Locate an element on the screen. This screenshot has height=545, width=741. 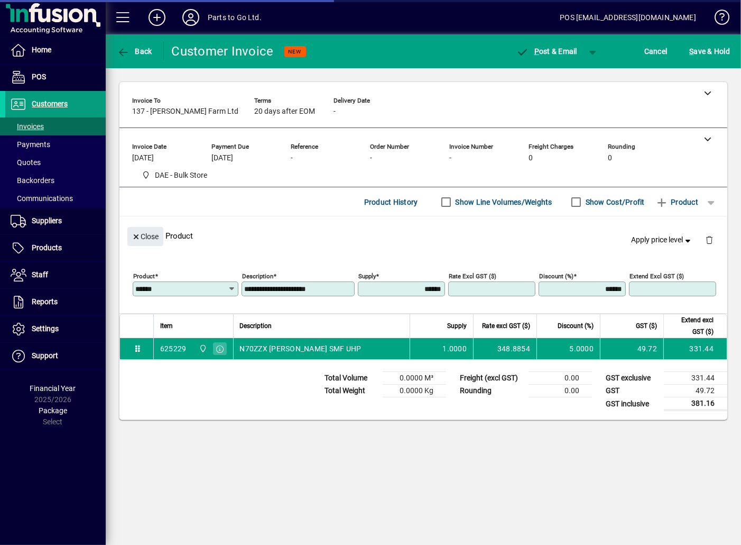
label: Show Cost/Profit is located at coordinates (614, 202).